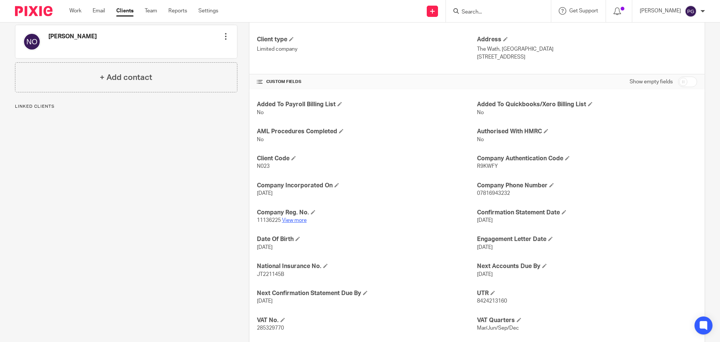 This screenshot has height=342, width=720. What do you see at coordinates (587, 212) in the screenshot?
I see `h4: Confirmation Statement Date` at bounding box center [587, 212].